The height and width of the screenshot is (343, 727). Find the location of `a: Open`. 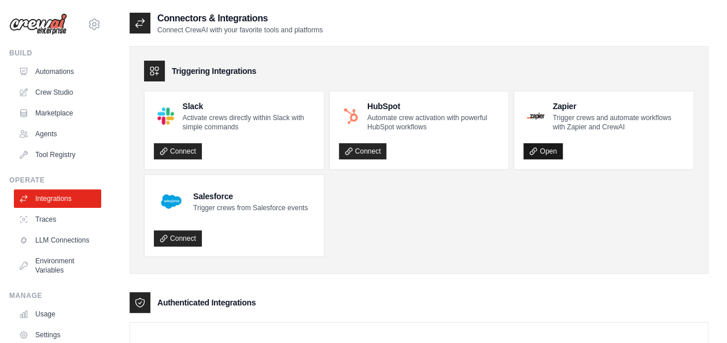

a: Open is located at coordinates (542, 151).